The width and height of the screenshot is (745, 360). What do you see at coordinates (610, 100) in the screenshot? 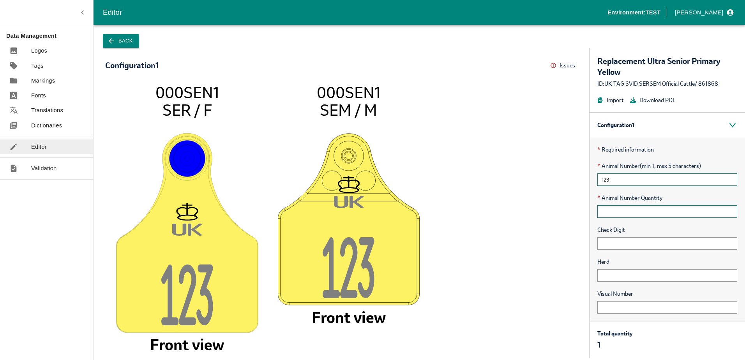
I see `button: Import` at bounding box center [610, 100].